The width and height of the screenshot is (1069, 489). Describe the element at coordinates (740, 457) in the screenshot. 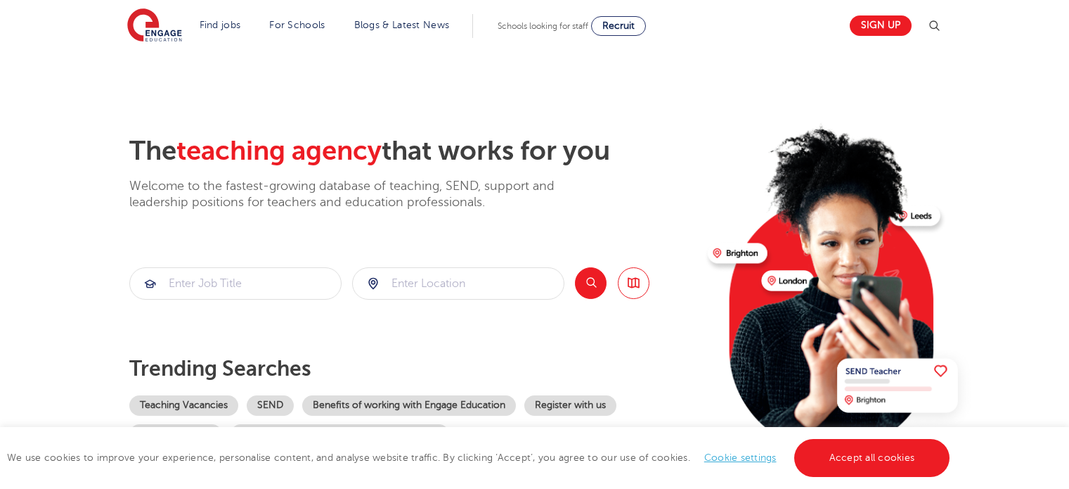

I see `a: Cookie settings` at that location.